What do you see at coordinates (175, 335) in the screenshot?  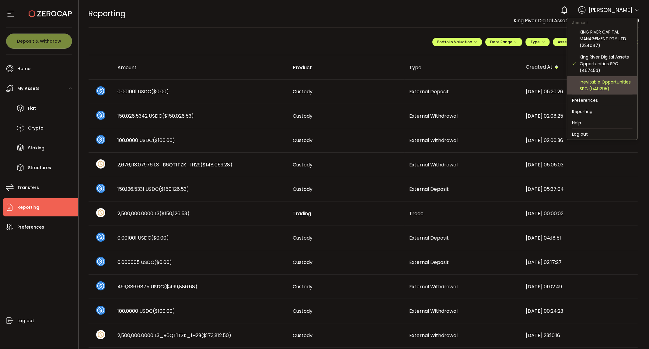 I see `span: 2,500,000.0000 L3_B6QT1TZK_1H29` at bounding box center [175, 335].